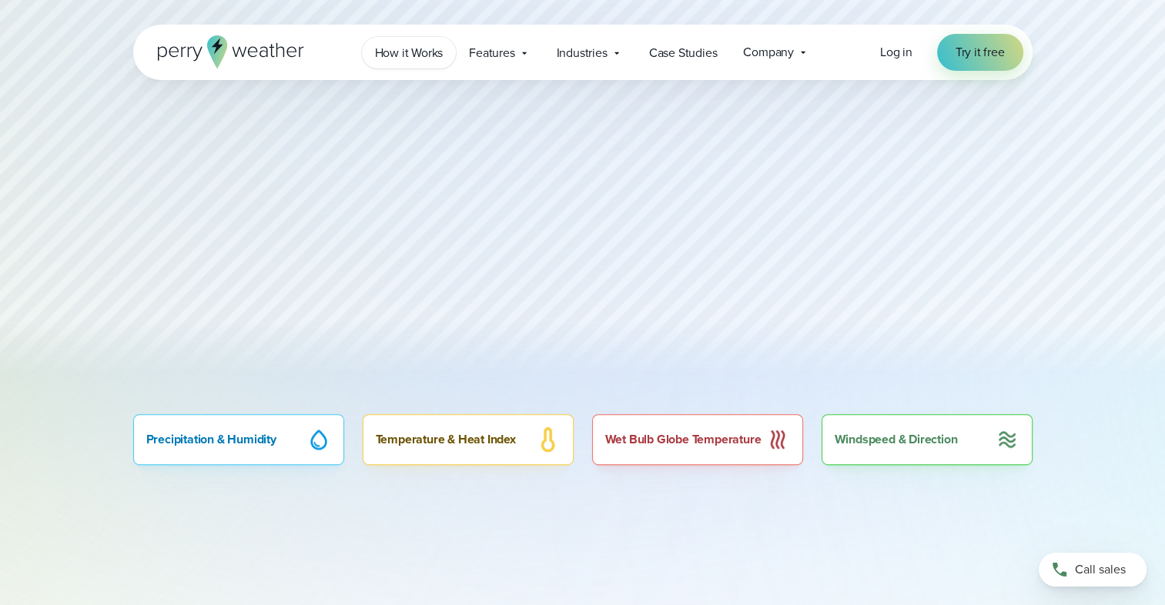 The image size is (1165, 605). What do you see at coordinates (683, 53) in the screenshot?
I see `span: Case Studies` at bounding box center [683, 53].